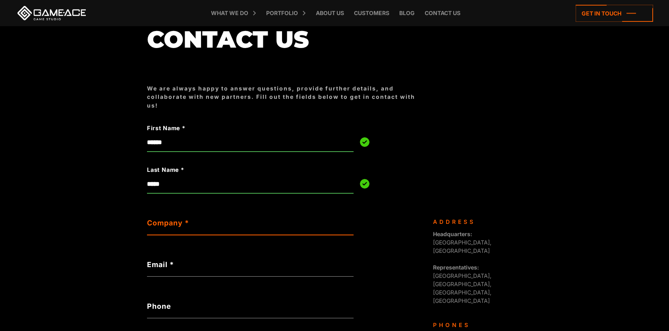 The image size is (669, 331). Describe the element at coordinates (250, 306) in the screenshot. I see `label: Phone` at that location.